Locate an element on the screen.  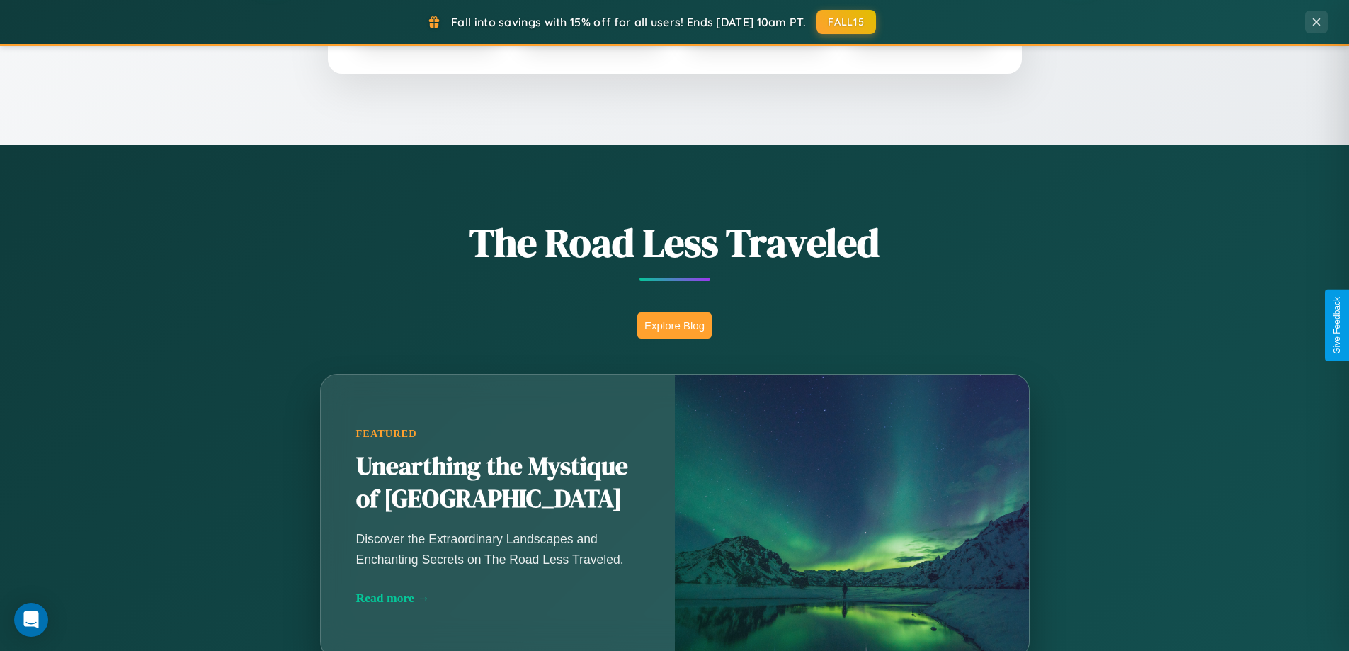
div: Featured is located at coordinates (498, 433).